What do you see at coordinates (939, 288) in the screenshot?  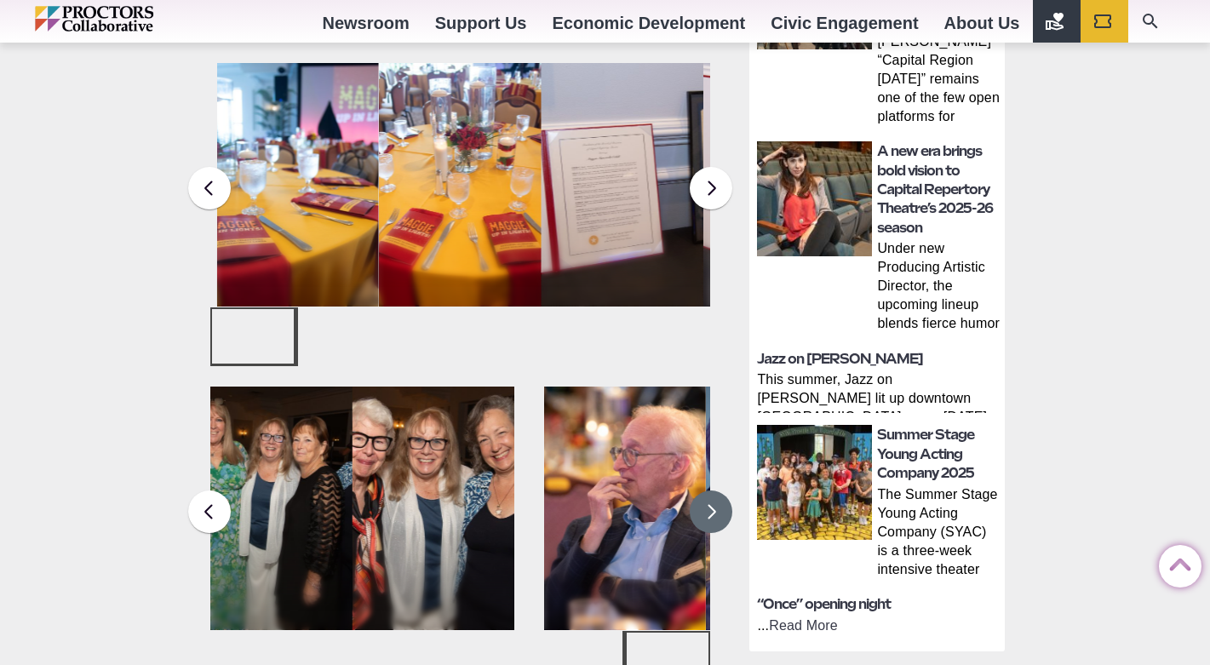 I see `p: Under new Producing Artistic Director, the upcoming lineup blends fierce humor and dazzling theat...` at bounding box center [939, 288].